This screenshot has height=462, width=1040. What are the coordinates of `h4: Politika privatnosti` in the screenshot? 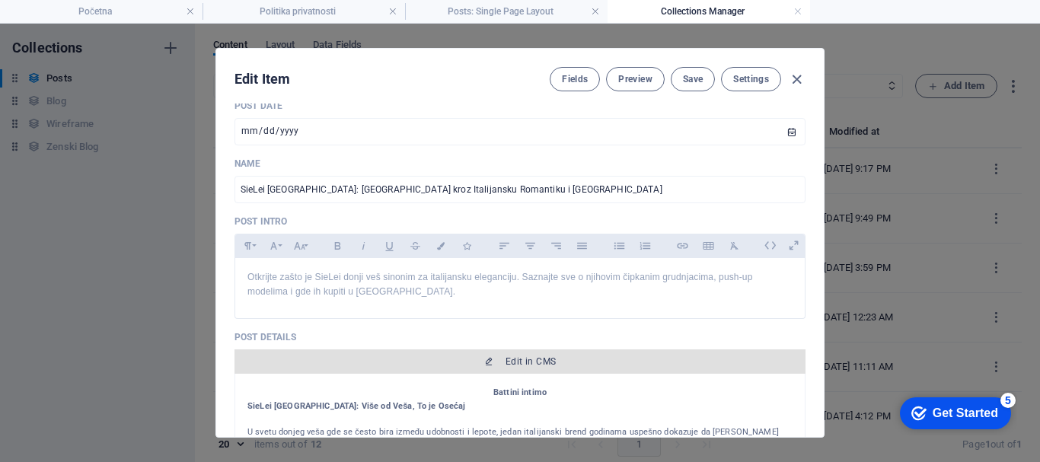 It's located at (304, 11).